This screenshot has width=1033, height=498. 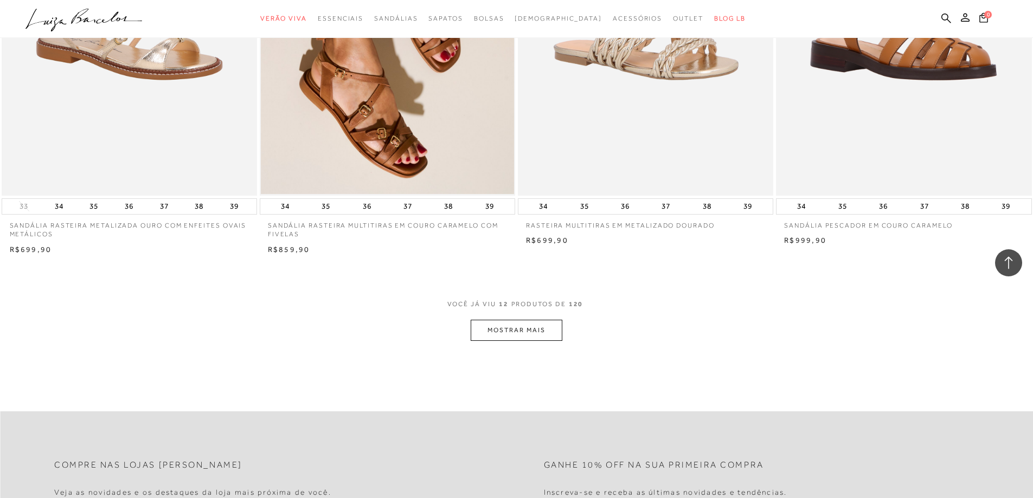 What do you see at coordinates (387, 227) in the screenshot?
I see `p: SANDÁLIA RASTEIRA MULTITIRAS EM COURO CARAMELO COM FIVELAS` at bounding box center [387, 227].